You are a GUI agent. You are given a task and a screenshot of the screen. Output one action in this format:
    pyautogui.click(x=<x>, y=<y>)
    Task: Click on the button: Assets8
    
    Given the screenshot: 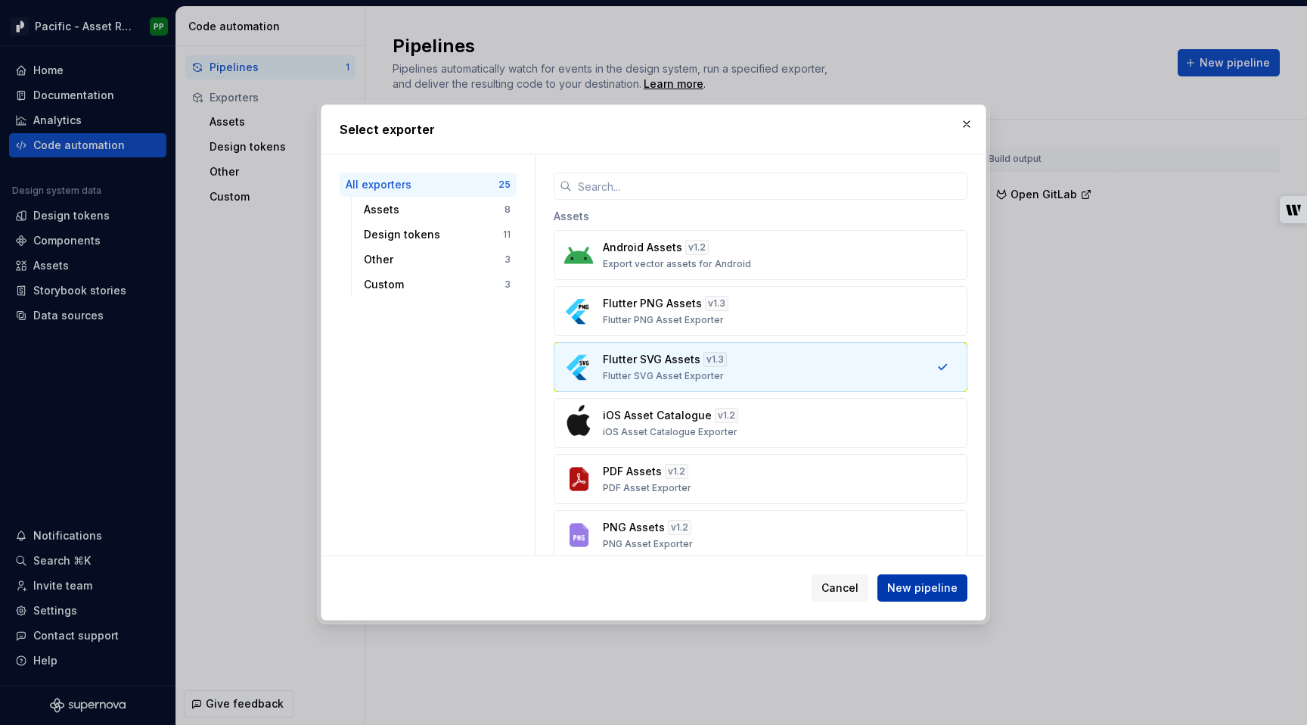 What is the action you would take?
    pyautogui.click(x=437, y=210)
    